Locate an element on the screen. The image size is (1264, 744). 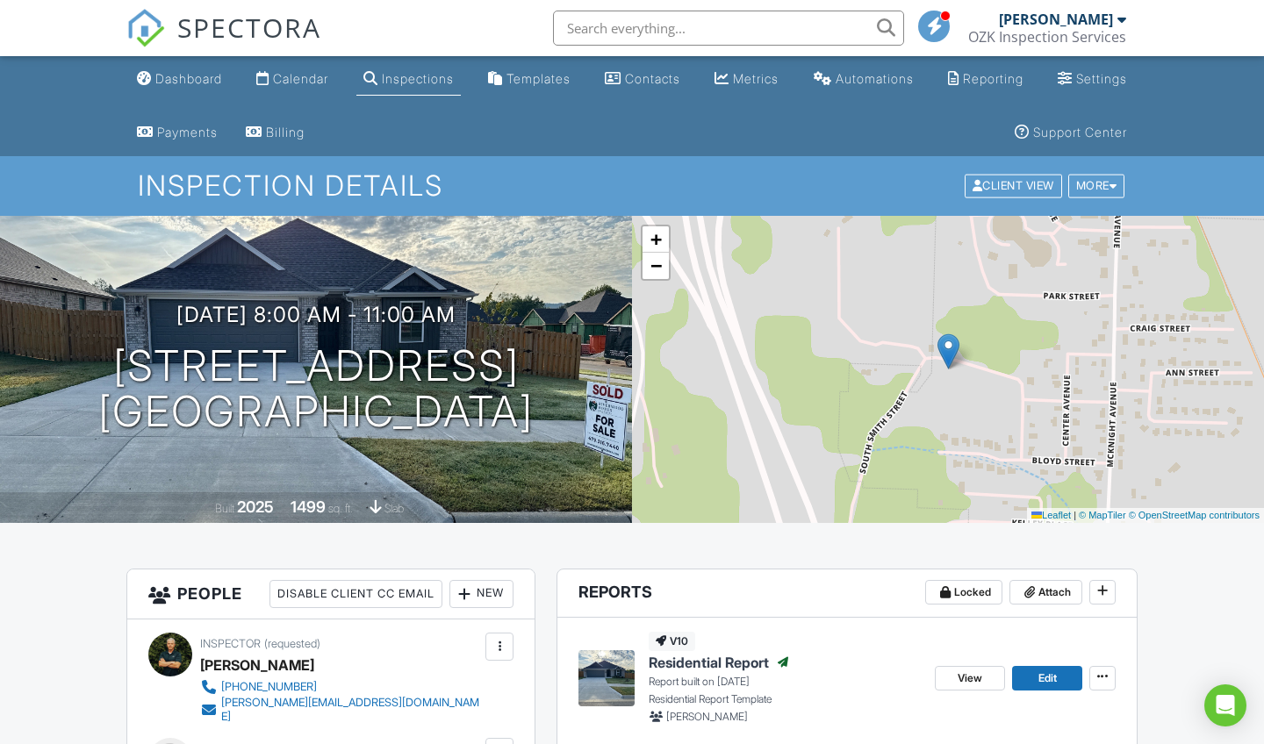
div: 1499 is located at coordinates (308, 506).